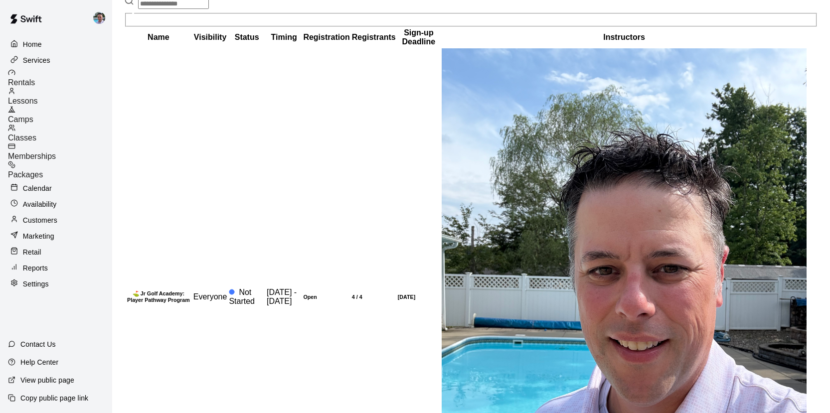 The height and width of the screenshot is (413, 830). What do you see at coordinates (56, 252) in the screenshot?
I see `div: Retail` at bounding box center [56, 252].